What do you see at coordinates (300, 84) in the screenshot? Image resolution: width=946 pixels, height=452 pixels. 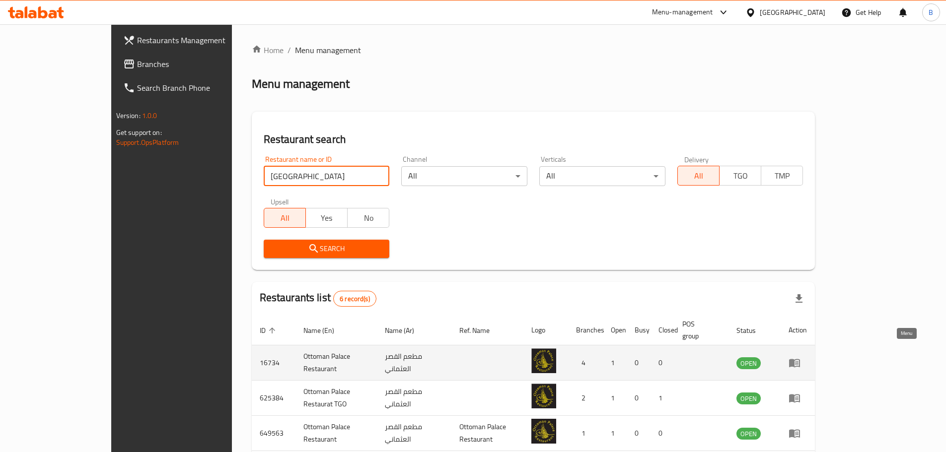 I see `h2: Menu management` at bounding box center [300, 84].